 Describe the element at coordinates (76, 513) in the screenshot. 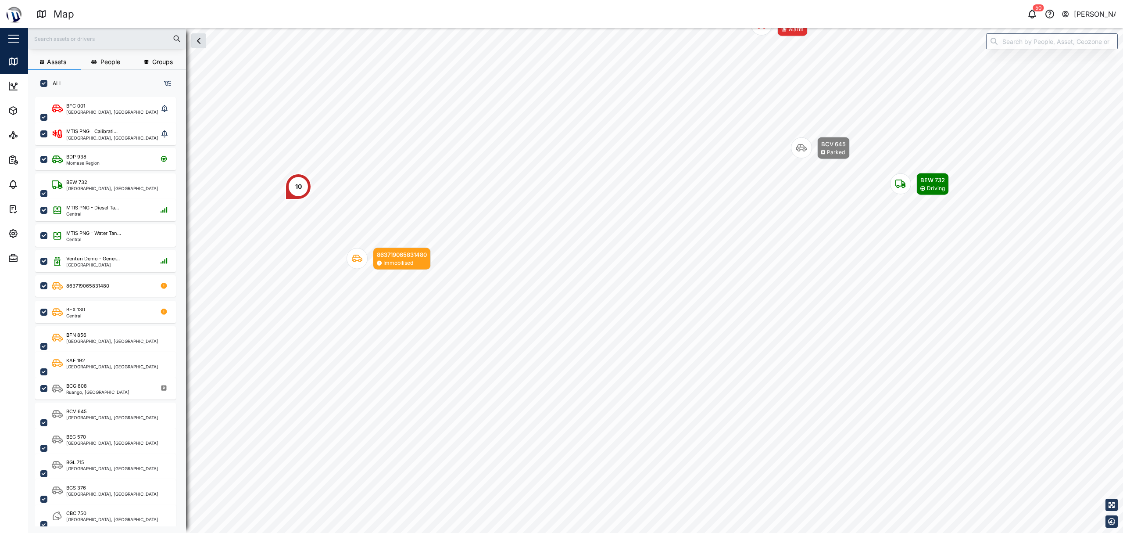

I see `div: CBC 750` at that location.